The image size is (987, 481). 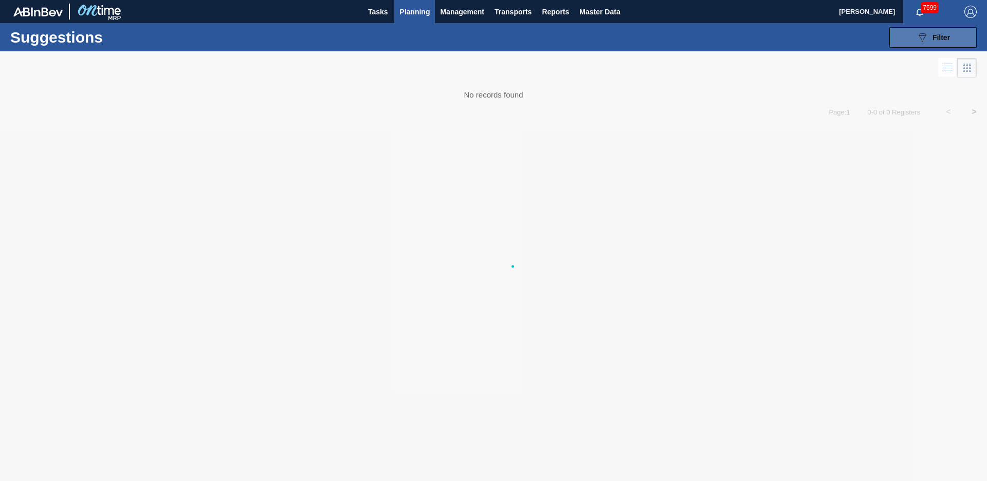 What do you see at coordinates (378, 12) in the screenshot?
I see `span: Tasks` at bounding box center [378, 12].